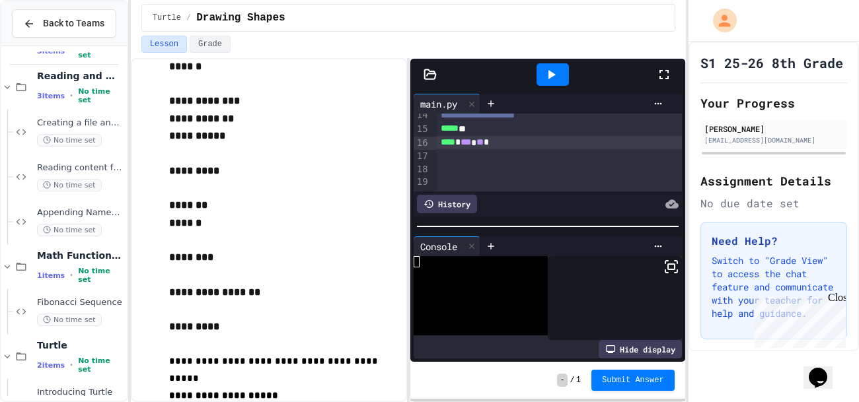 This screenshot has width=859, height=402. Describe the element at coordinates (421, 196) in the screenshot. I see `div: 20` at that location.